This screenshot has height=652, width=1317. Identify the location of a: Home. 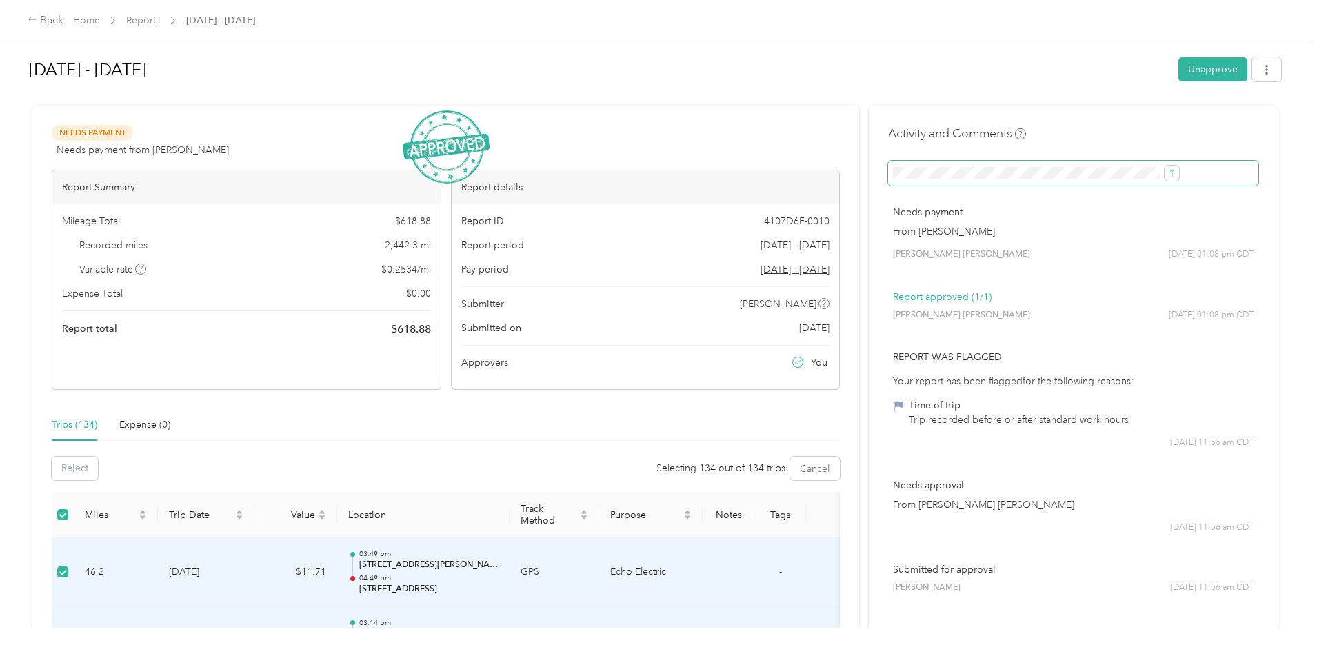
(86, 20).